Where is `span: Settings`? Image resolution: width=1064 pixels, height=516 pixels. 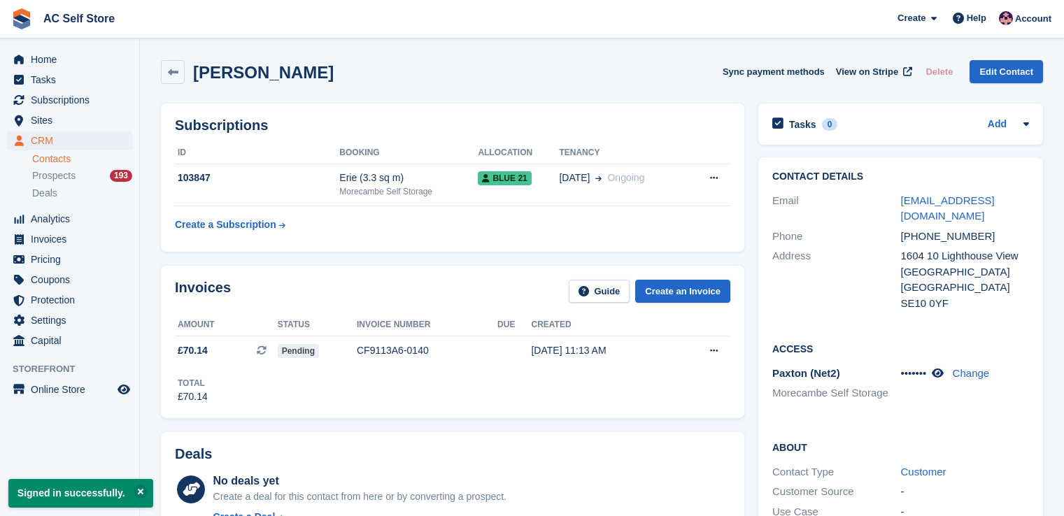
span: Settings is located at coordinates (73, 320).